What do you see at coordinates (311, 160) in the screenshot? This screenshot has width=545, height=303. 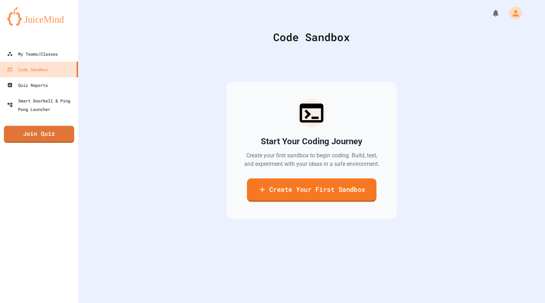 I see `p: Create your first sandbox to begin coding. Build, test, and experiment with your ideas in a safe ...` at bounding box center [311, 160].